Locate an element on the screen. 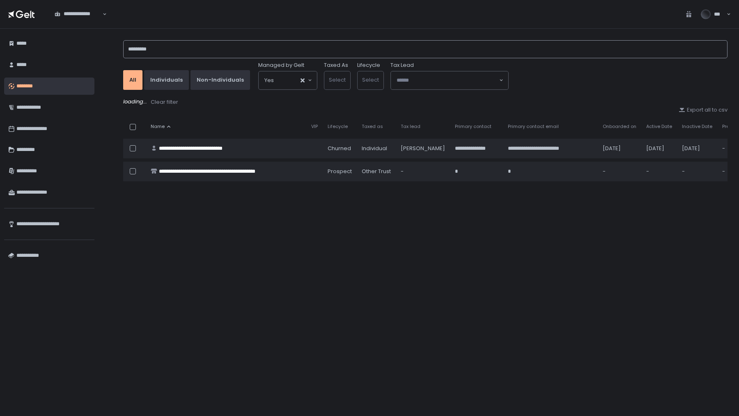 The width and height of the screenshot is (739, 416). div: Clear filter is located at coordinates (164, 102).